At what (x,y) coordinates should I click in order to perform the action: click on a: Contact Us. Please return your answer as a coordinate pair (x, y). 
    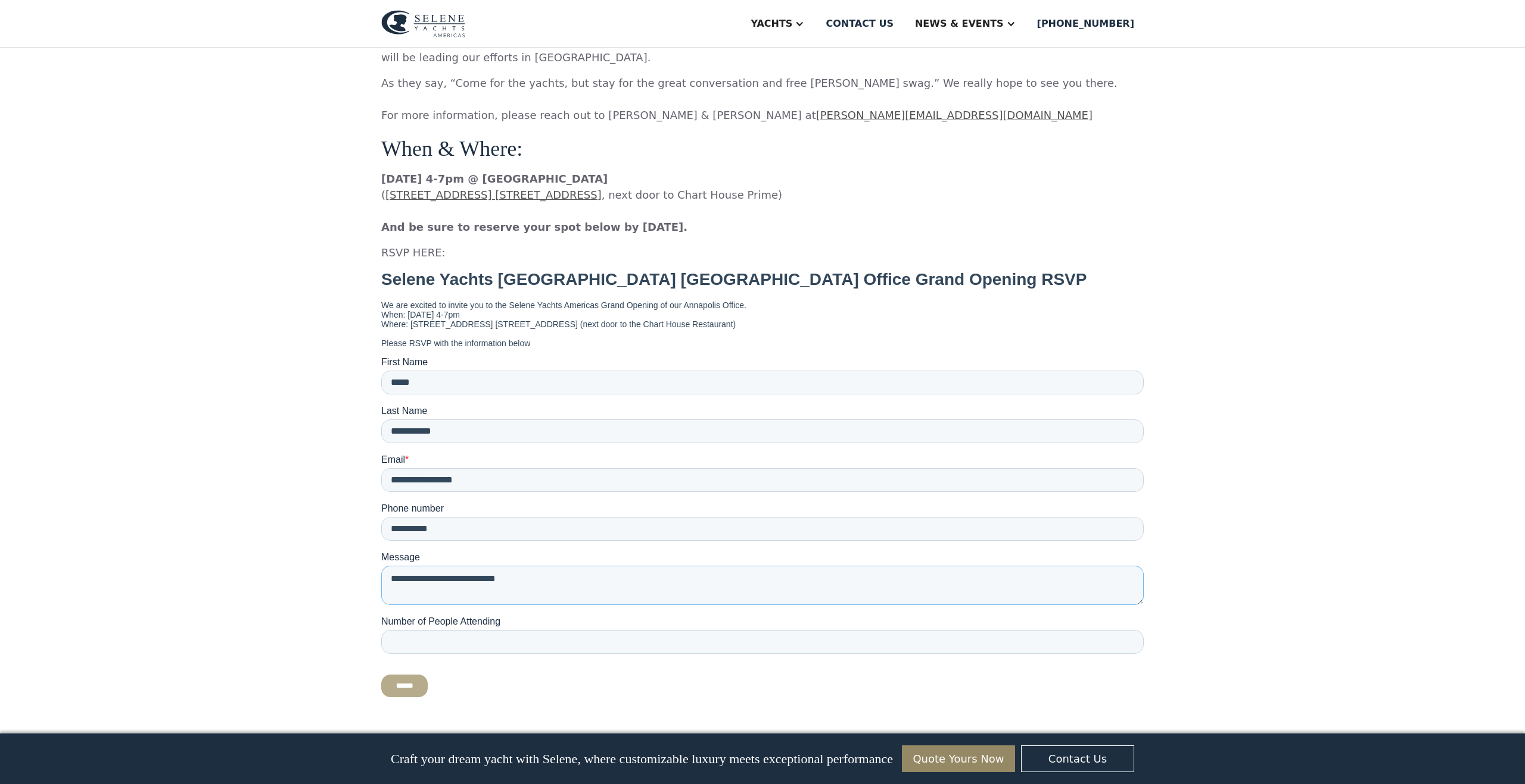
    Looking at the image, I should click on (1078, 759).